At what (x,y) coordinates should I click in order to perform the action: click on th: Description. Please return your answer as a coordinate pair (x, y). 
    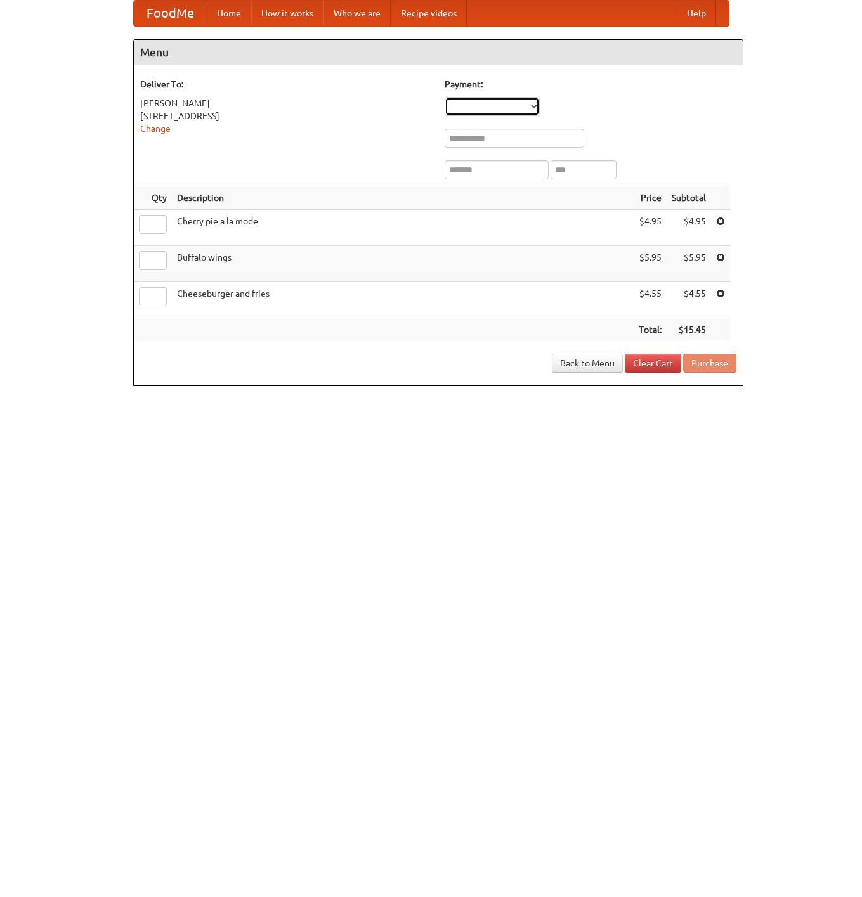
    Looking at the image, I should click on (403, 198).